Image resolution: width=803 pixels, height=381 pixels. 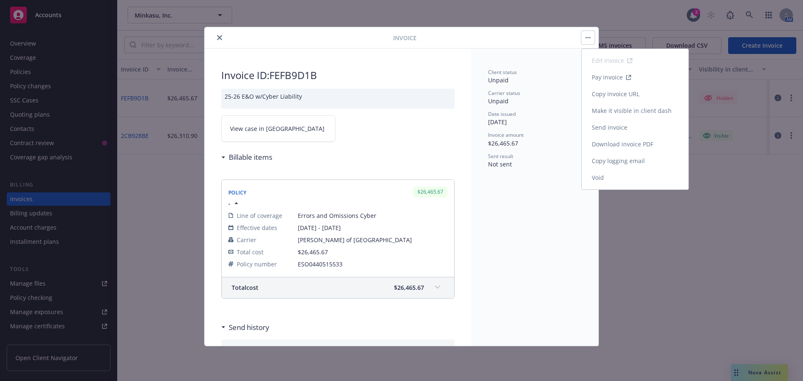 I want to click on button: close, so click(x=220, y=38).